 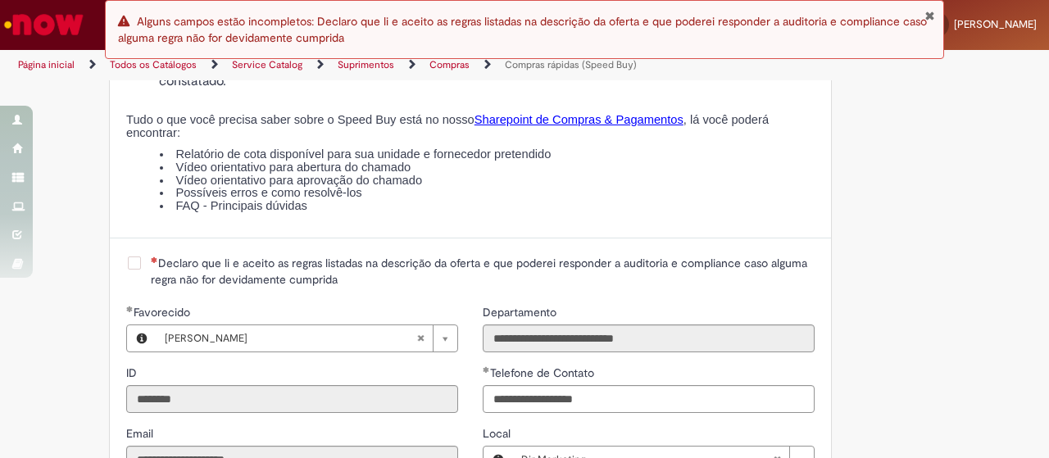 I want to click on span: Somente leitura - ID, so click(x=133, y=373).